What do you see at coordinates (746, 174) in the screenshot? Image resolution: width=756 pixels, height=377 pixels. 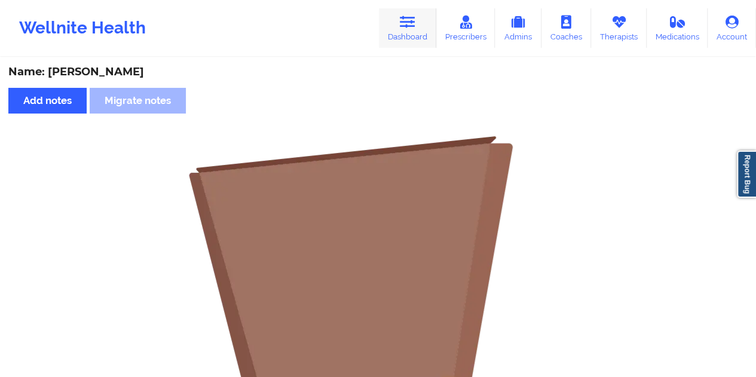 I see `a: Report Bug` at bounding box center [746, 174].